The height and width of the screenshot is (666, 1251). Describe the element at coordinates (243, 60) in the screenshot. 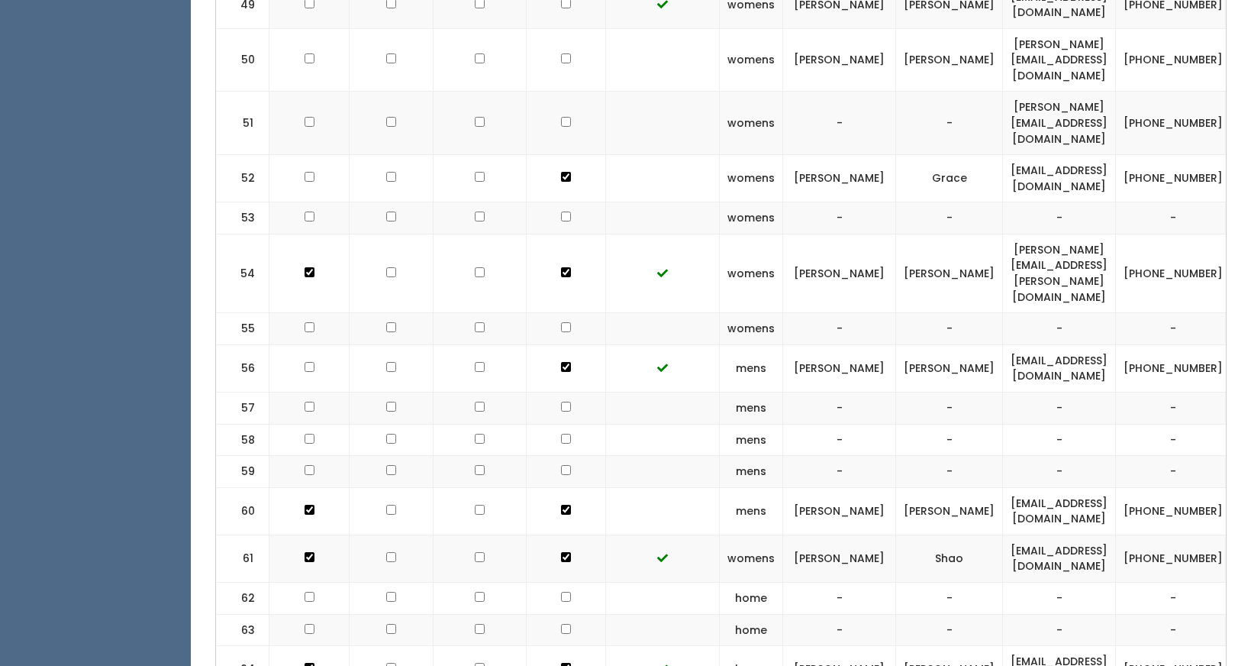

I see `td: 50` at that location.